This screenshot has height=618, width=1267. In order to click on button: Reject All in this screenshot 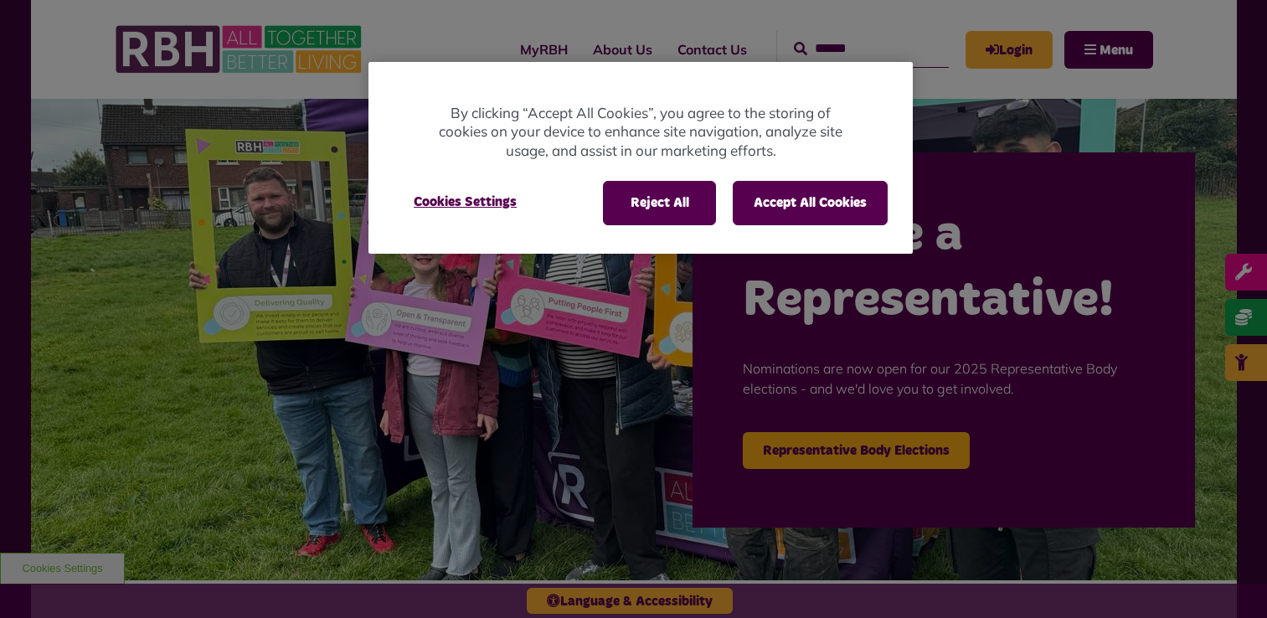, I will do `click(659, 203)`.